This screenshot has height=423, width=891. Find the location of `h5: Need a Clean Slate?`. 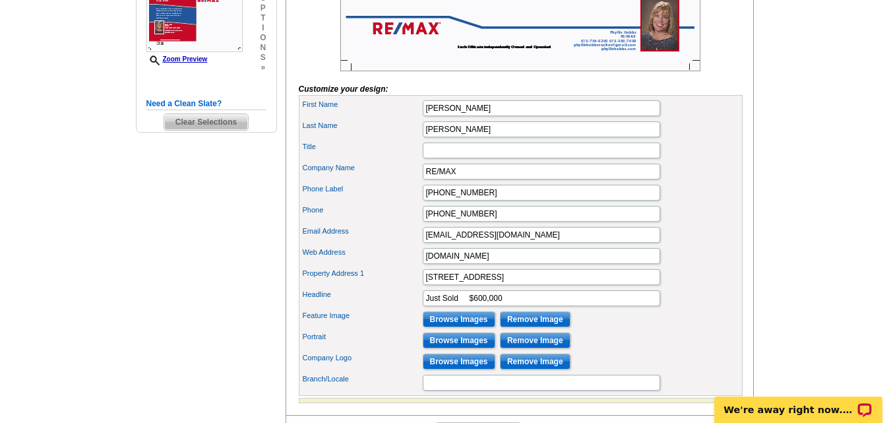

h5: Need a Clean Slate? is located at coordinates (206, 104).